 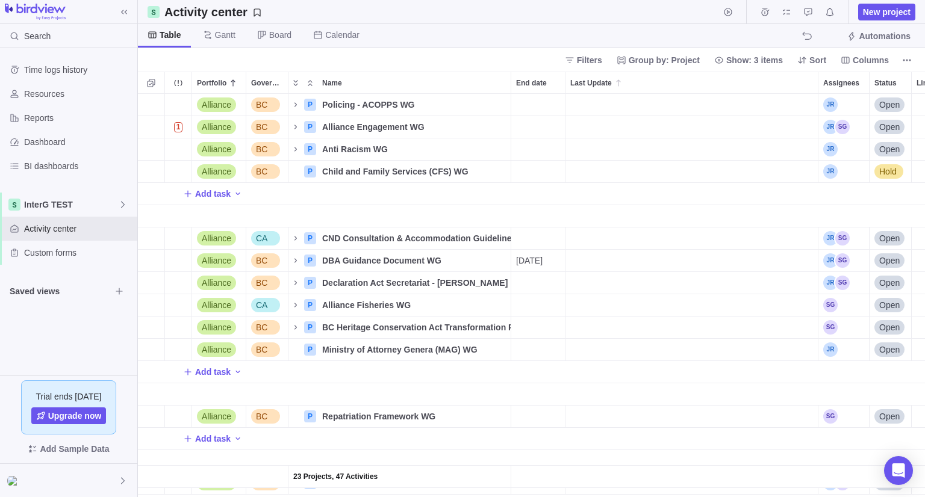 What do you see at coordinates (78, 94) in the screenshot?
I see `span: Resources` at bounding box center [78, 94].